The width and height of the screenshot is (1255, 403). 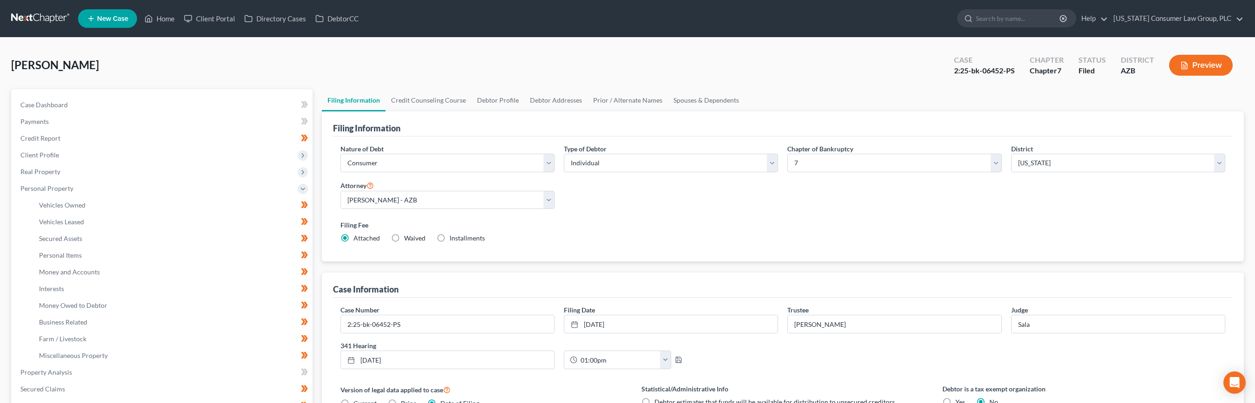 I want to click on label: District, so click(x=1022, y=149).